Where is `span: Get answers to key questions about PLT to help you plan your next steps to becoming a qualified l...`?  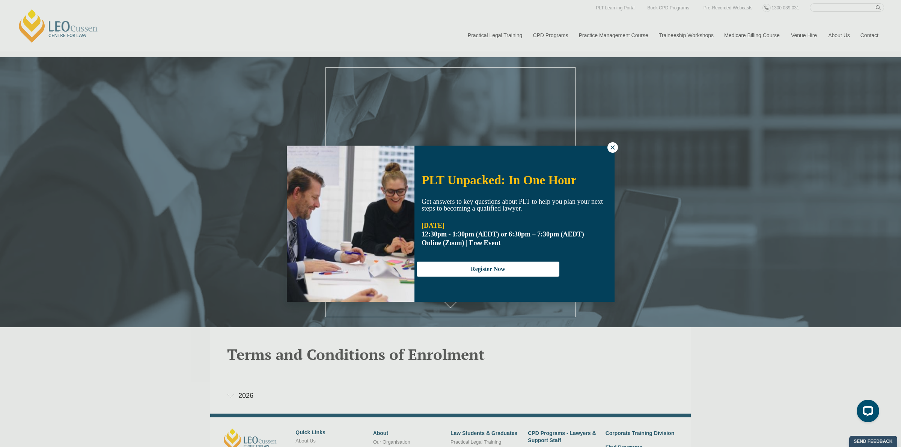
span: Get answers to key questions about PLT to help you plan your next steps to becoming a qualified l... is located at coordinates (512, 205).